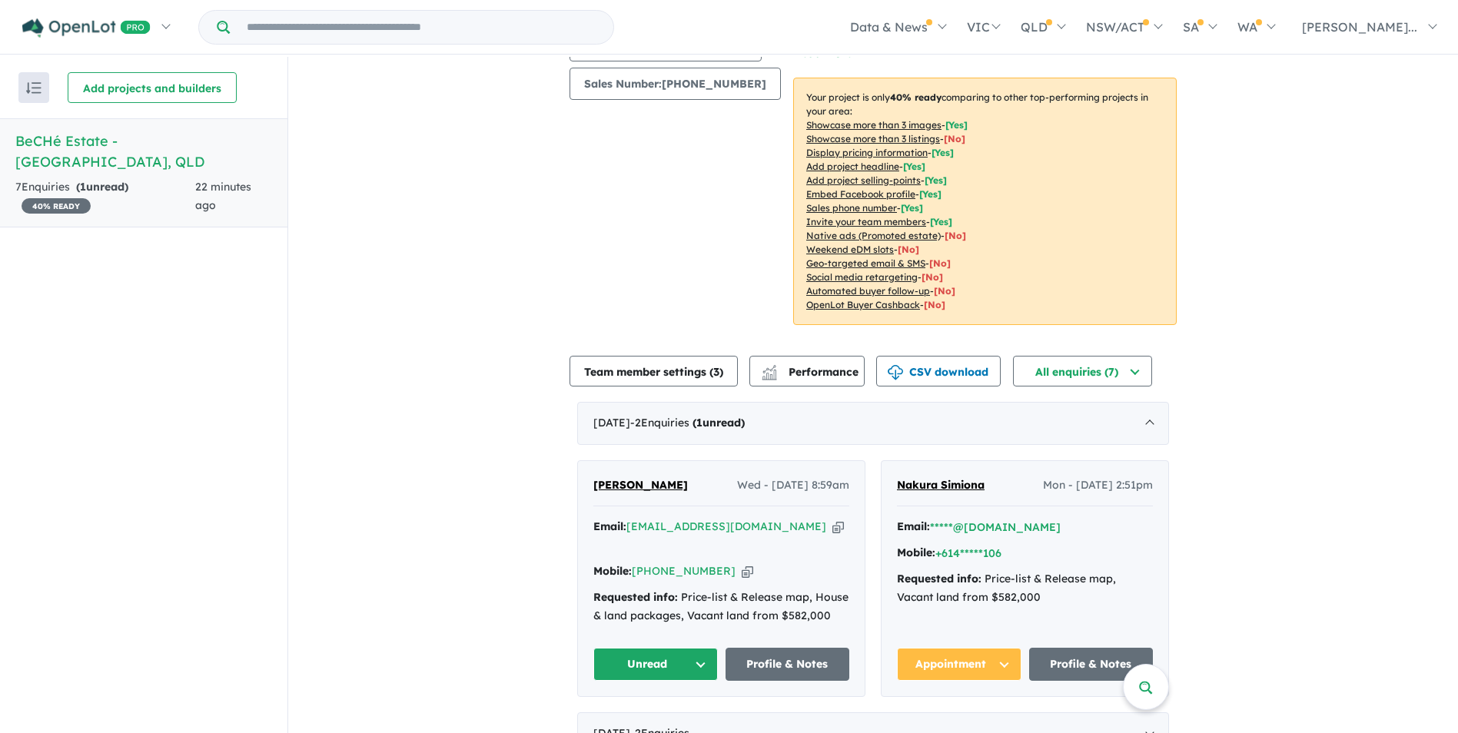 The width and height of the screenshot is (1458, 733). What do you see at coordinates (959, 664) in the screenshot?
I see `button: Appointment` at bounding box center [959, 664].